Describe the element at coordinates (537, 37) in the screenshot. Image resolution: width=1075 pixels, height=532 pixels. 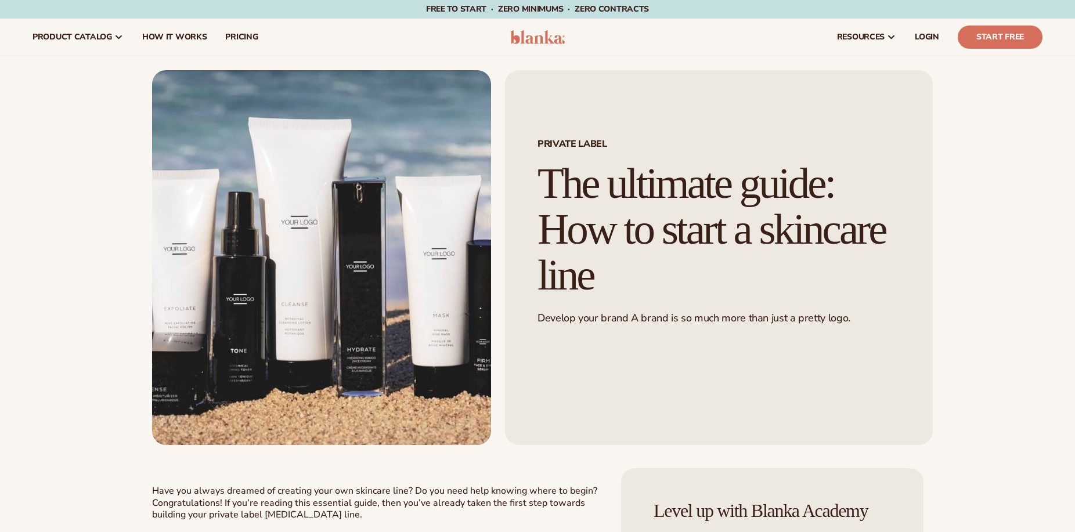
I see `img: logo` at that location.